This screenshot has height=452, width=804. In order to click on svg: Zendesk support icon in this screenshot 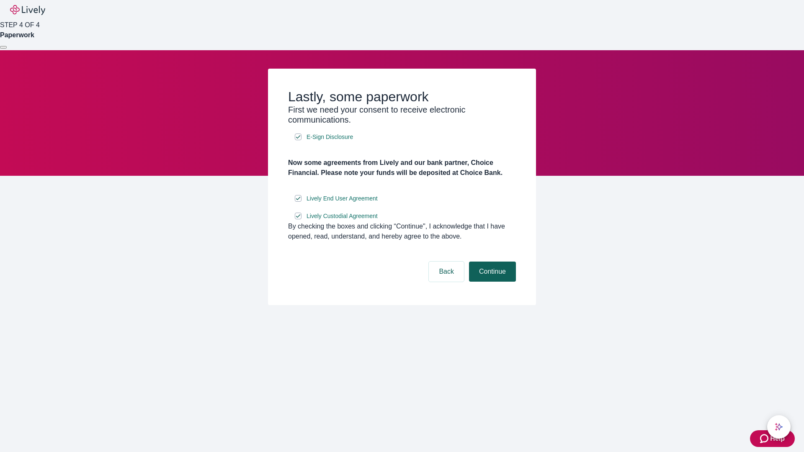, I will do `click(765, 439)`.